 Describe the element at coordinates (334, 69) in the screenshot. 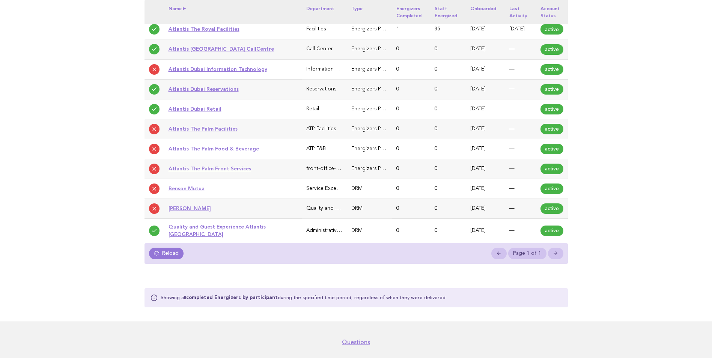

I see `span: Information Technology` at that location.